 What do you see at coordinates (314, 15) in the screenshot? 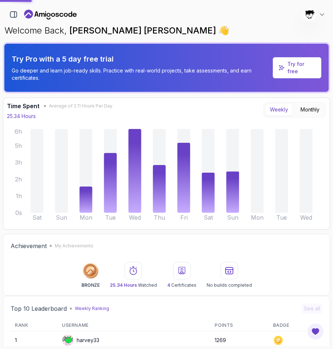
I see `button: user profile image` at bounding box center [314, 15].